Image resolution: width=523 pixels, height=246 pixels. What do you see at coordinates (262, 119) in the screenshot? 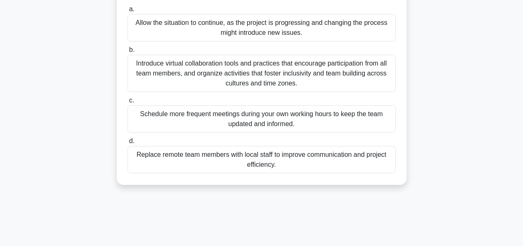
I see `div: Schedule more frequent meetings during your own working hours to keep the team updated and informed.` at bounding box center [262, 119].